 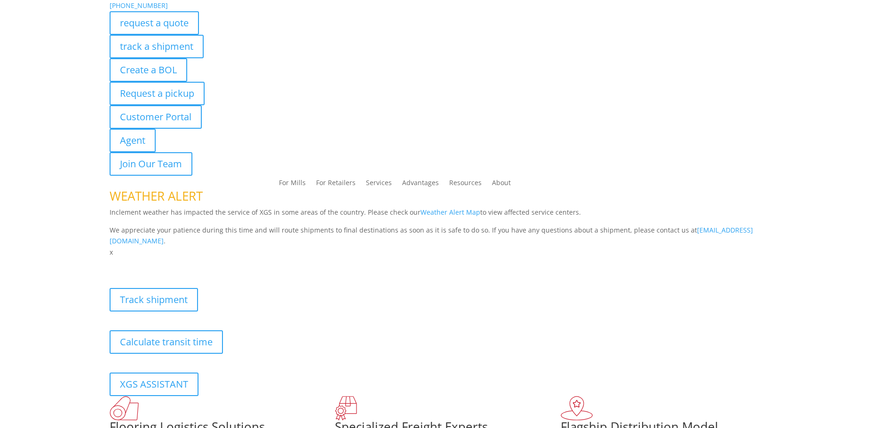 I want to click on a: Advantages, so click(x=420, y=185).